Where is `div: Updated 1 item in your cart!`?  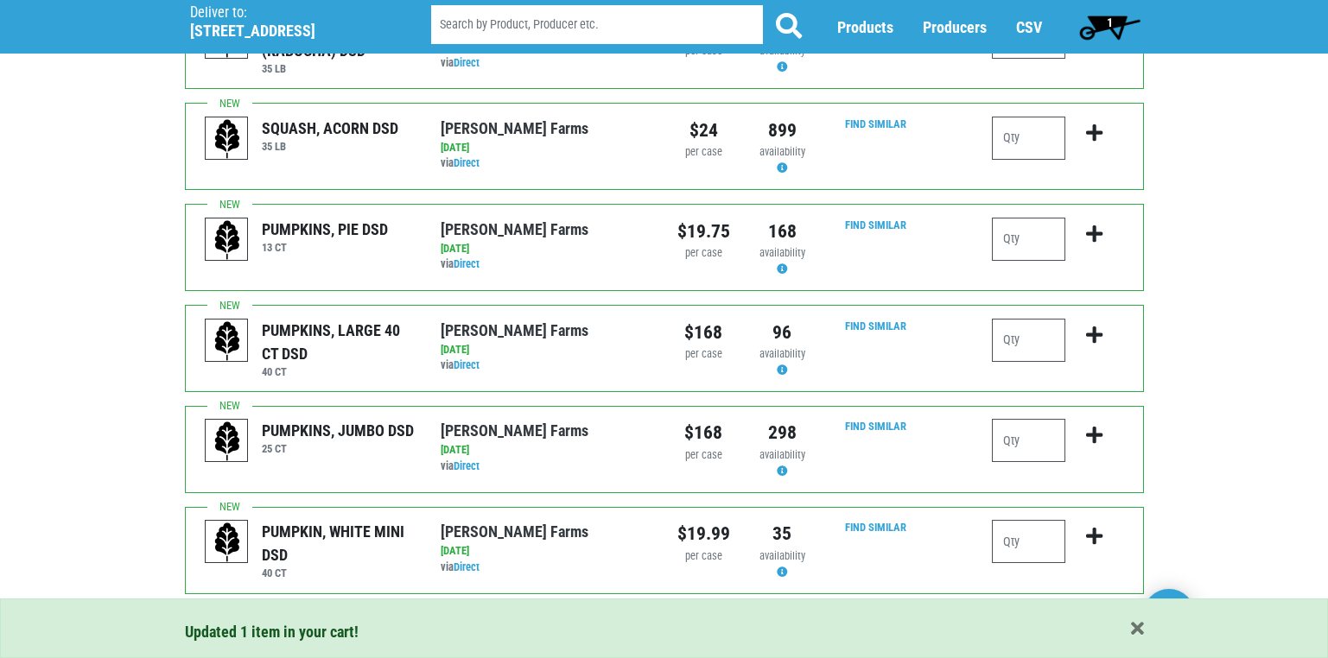
div: Updated 1 item in your cart! is located at coordinates (664, 631).